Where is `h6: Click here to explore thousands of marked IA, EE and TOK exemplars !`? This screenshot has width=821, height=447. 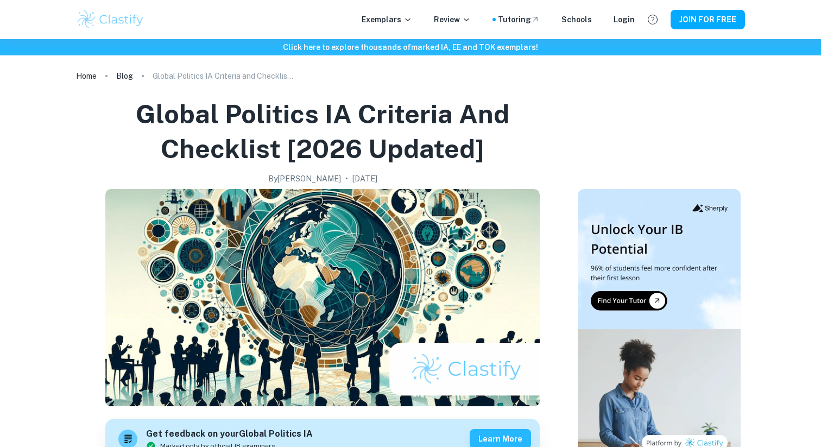
h6: Click here to explore thousands of marked IA, EE and TOK exemplars ! is located at coordinates (410, 47).